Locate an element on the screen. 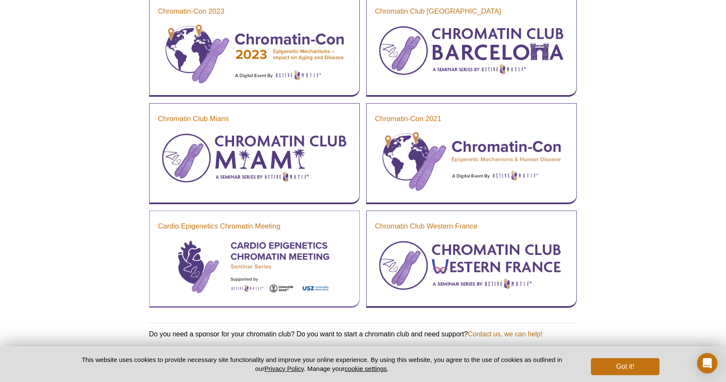  button: cookie settings is located at coordinates (365, 368).